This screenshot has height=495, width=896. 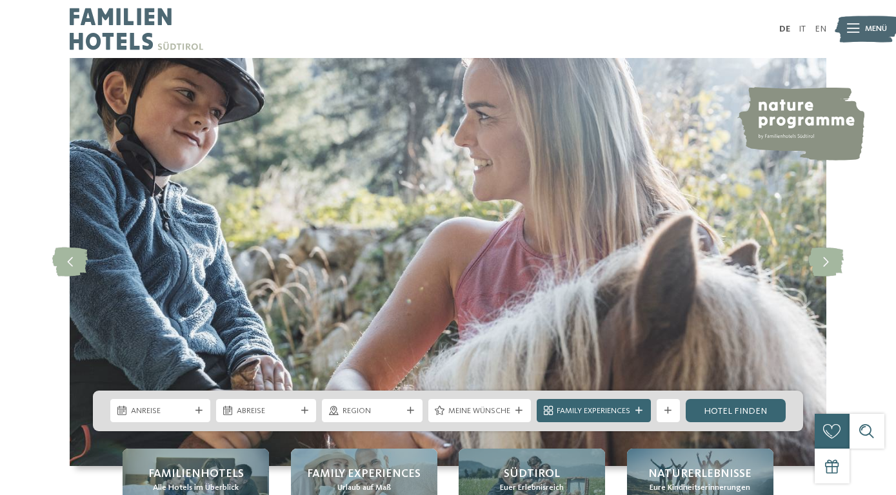 I want to click on a: nature programme by Familienhotels Südtirol, so click(x=800, y=124).